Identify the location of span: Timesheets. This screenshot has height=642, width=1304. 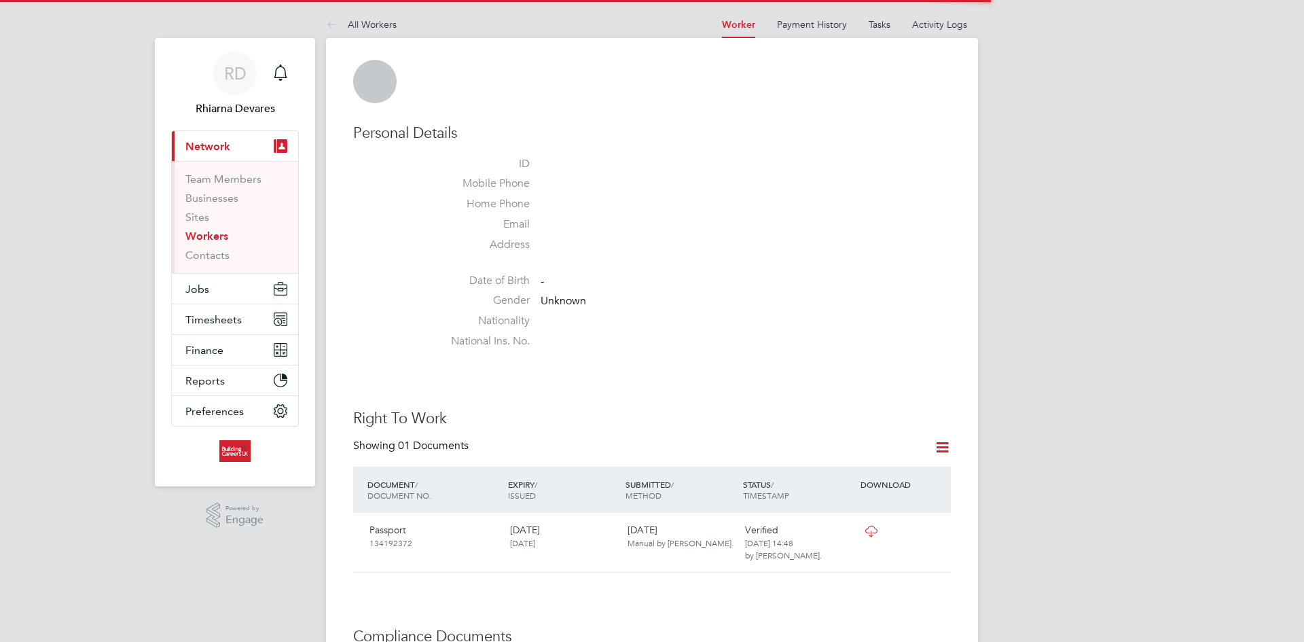
(213, 319).